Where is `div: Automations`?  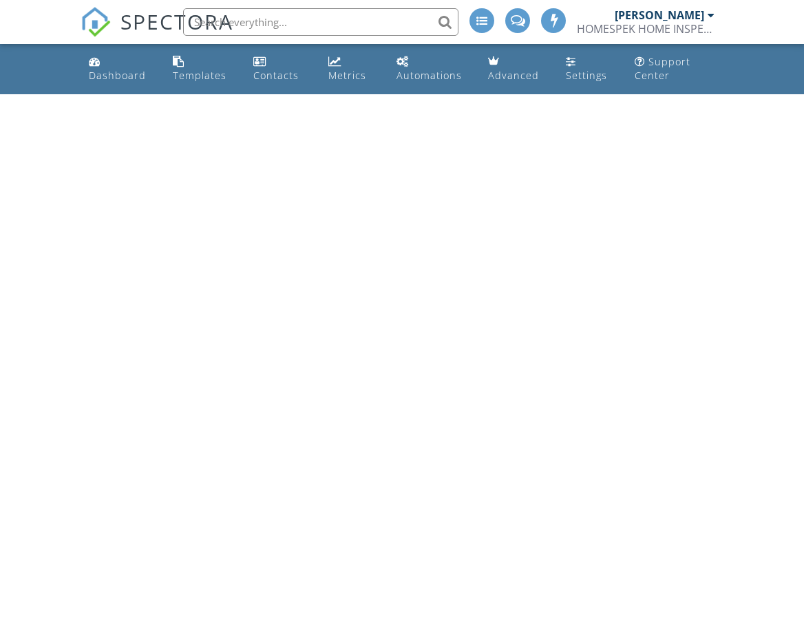
div: Automations is located at coordinates (429, 75).